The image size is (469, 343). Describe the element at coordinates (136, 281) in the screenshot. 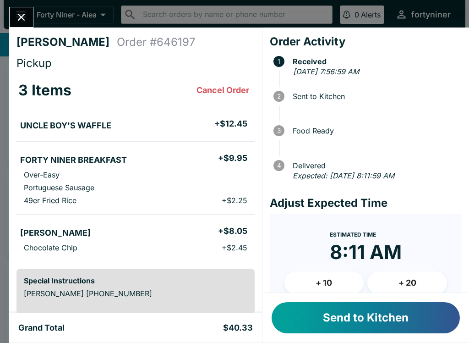

I see `h6: Special Instructions` at that location.